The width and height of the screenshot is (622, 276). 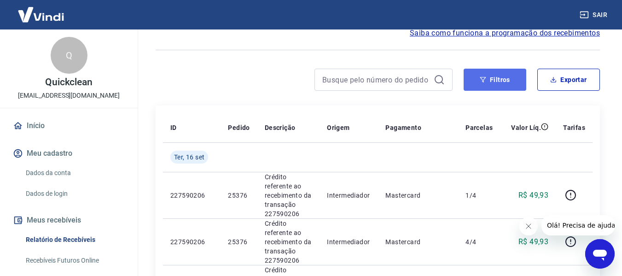 I want to click on button: Exportar, so click(x=569, y=80).